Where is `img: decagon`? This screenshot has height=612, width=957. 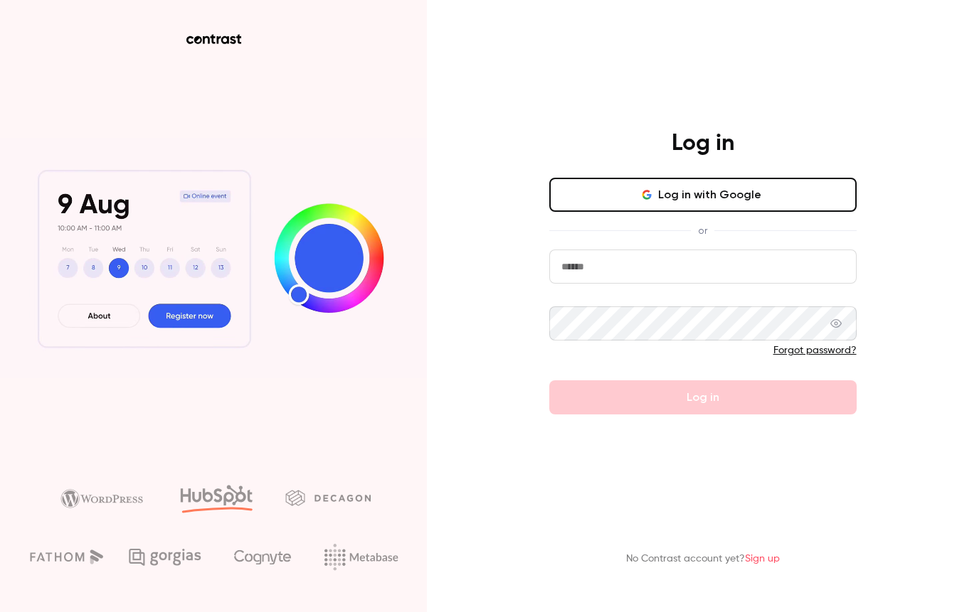 img: decagon is located at coordinates (328, 498).